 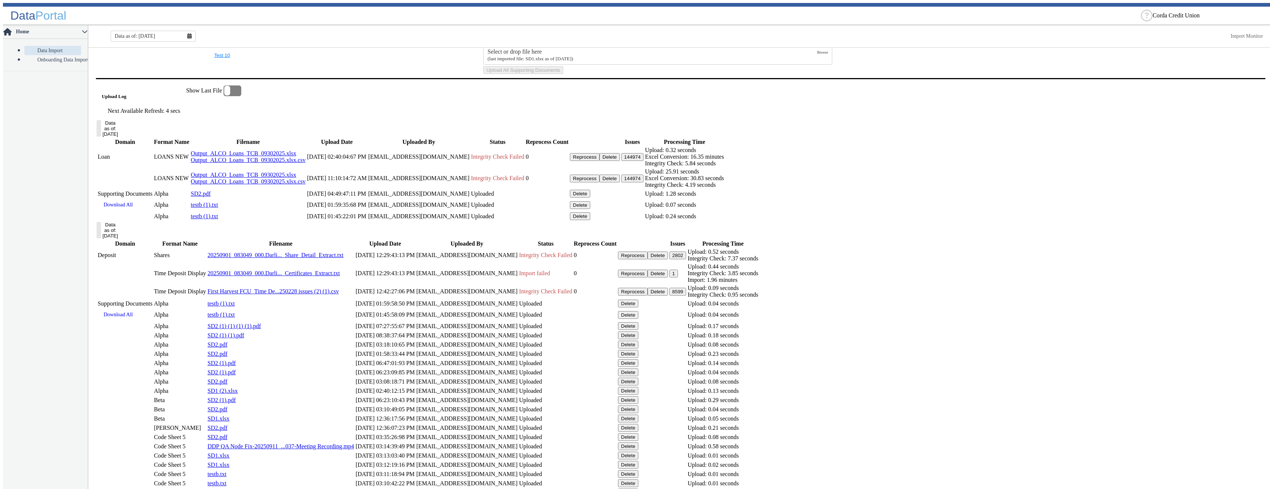 I want to click on div: Upload: 0.08 seconds, so click(x=723, y=345).